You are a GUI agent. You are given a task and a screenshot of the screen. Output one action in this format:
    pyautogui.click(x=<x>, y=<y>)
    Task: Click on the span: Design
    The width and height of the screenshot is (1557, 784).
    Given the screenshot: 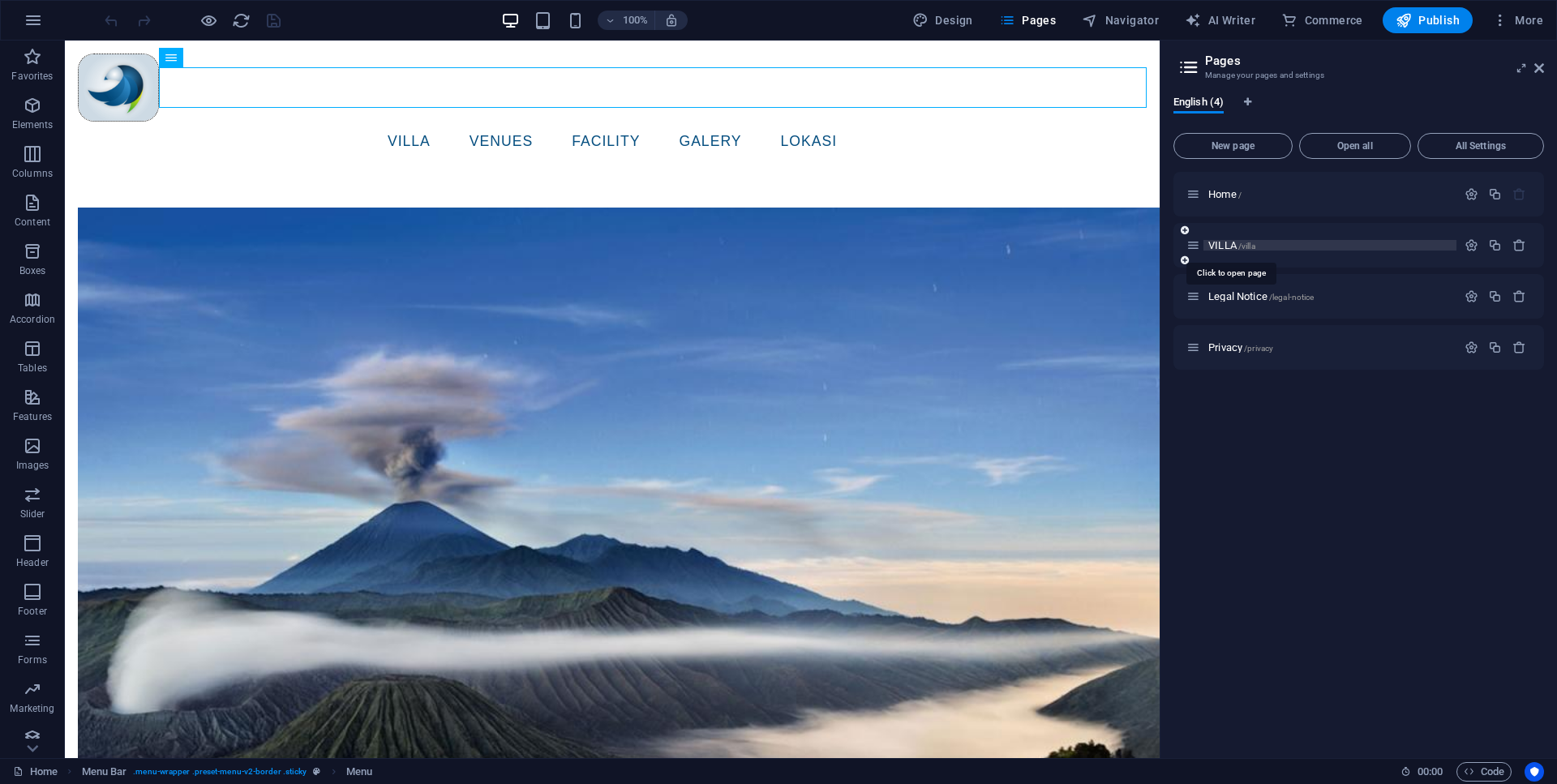 What is the action you would take?
    pyautogui.click(x=942, y=20)
    